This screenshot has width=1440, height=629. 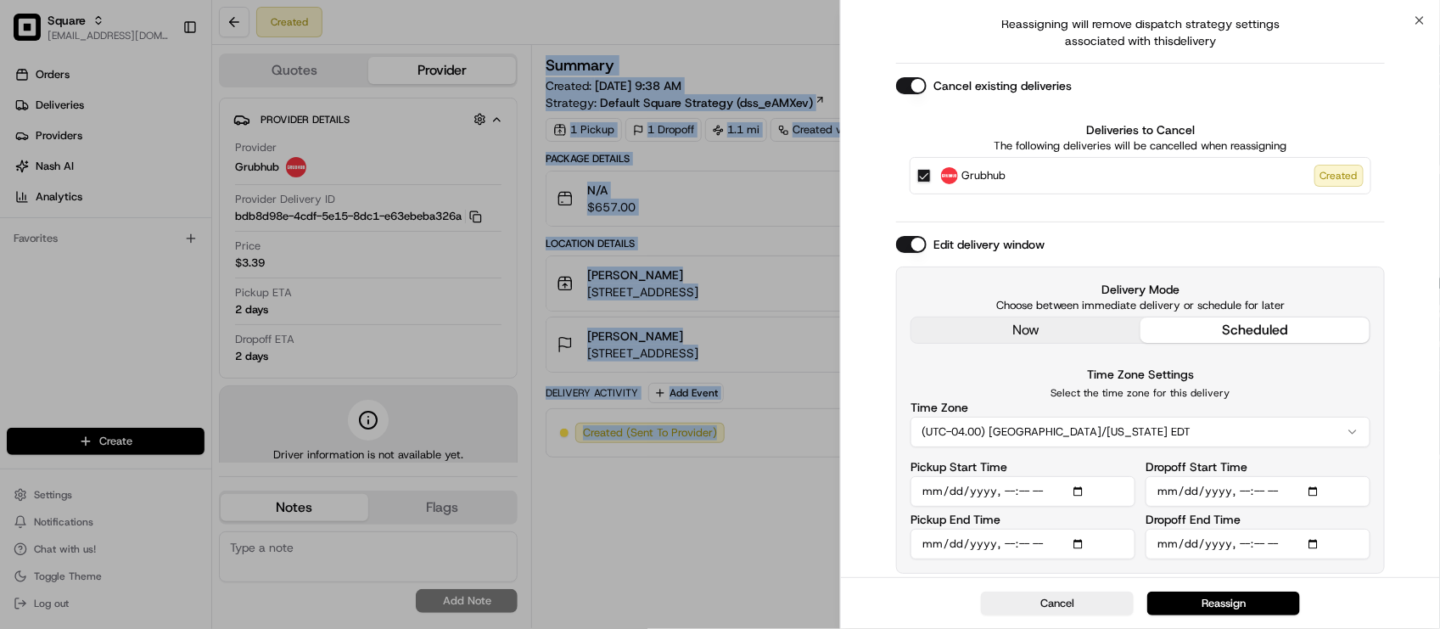 I want to click on label: Edit delivery window, so click(x=988, y=244).